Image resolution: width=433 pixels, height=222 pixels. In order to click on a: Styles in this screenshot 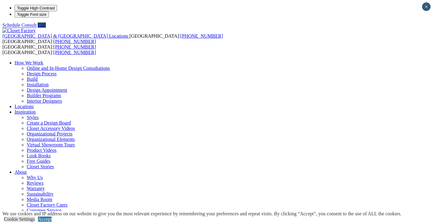, I will do `click(32, 117)`.